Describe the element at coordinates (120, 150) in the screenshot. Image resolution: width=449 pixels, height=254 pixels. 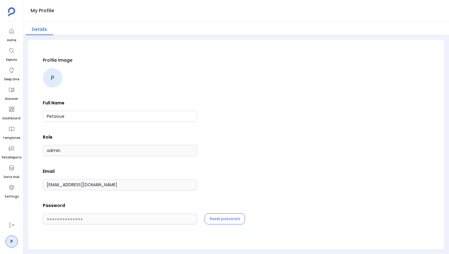
I see `input: Role` at that location.